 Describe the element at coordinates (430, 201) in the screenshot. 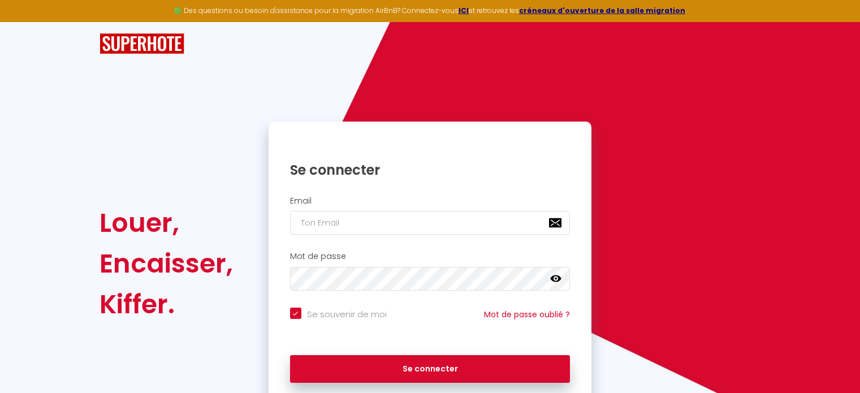

I see `h2: Email` at that location.